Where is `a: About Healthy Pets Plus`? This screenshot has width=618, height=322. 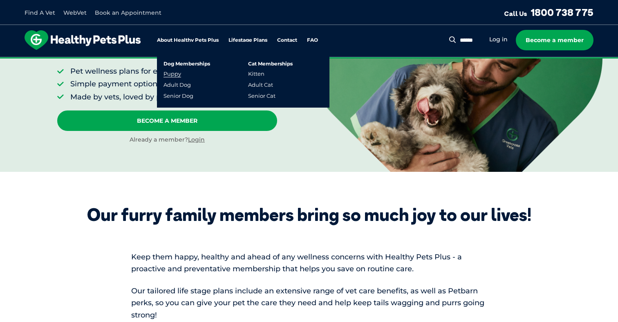
a: About Healthy Pets Plus is located at coordinates (188, 40).